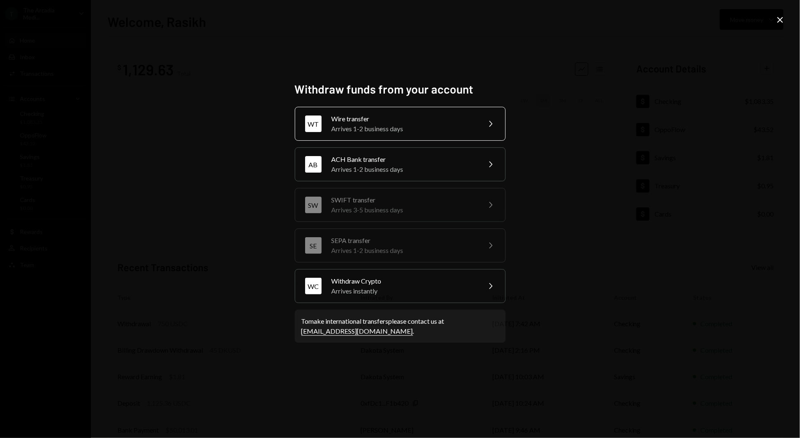  I want to click on div: AB, so click(313, 164).